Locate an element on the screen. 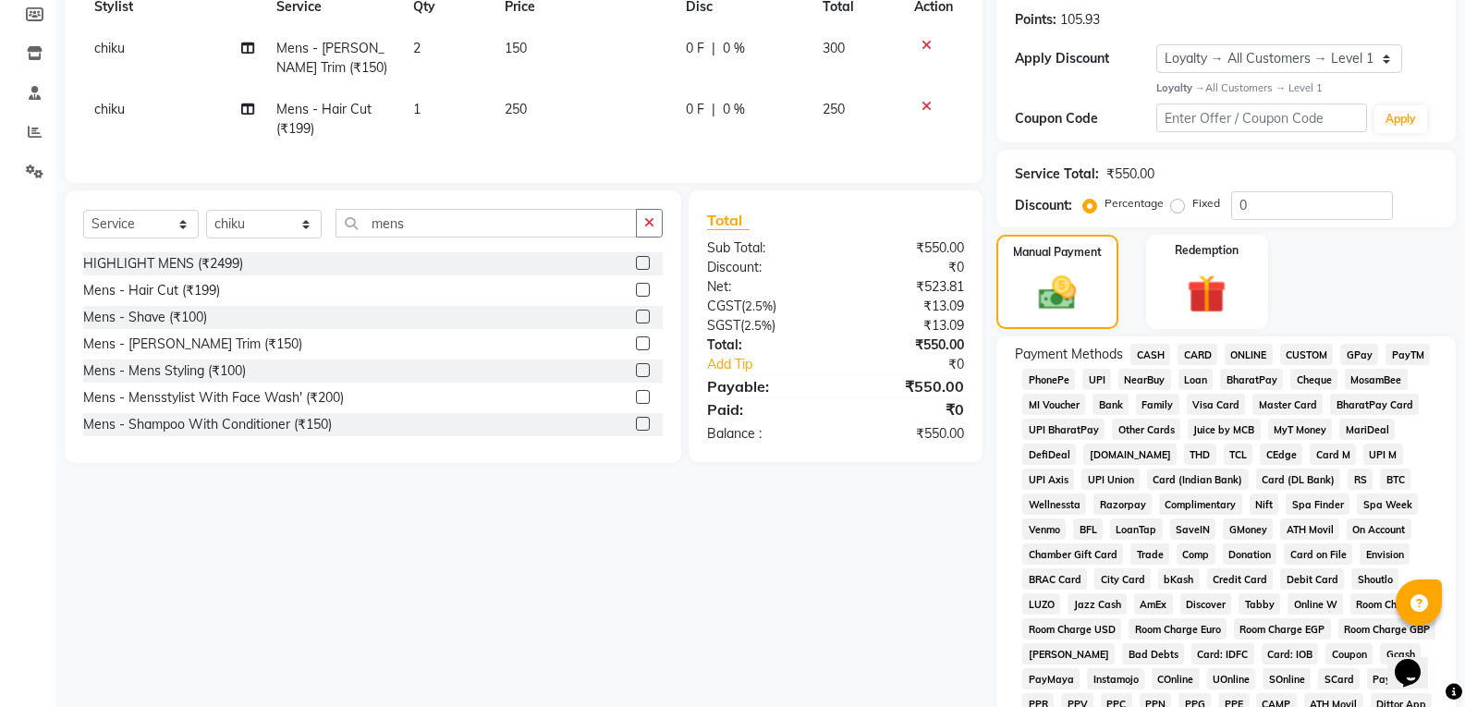 The height and width of the screenshot is (707, 1465). span: Paypal is located at coordinates (1390, 678).